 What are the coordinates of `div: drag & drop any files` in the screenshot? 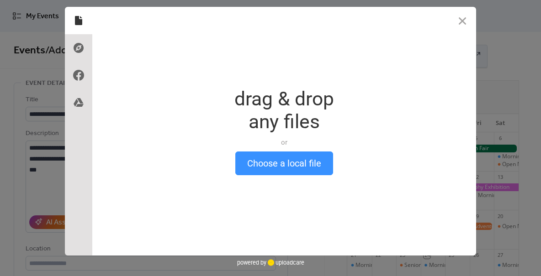 It's located at (284, 111).